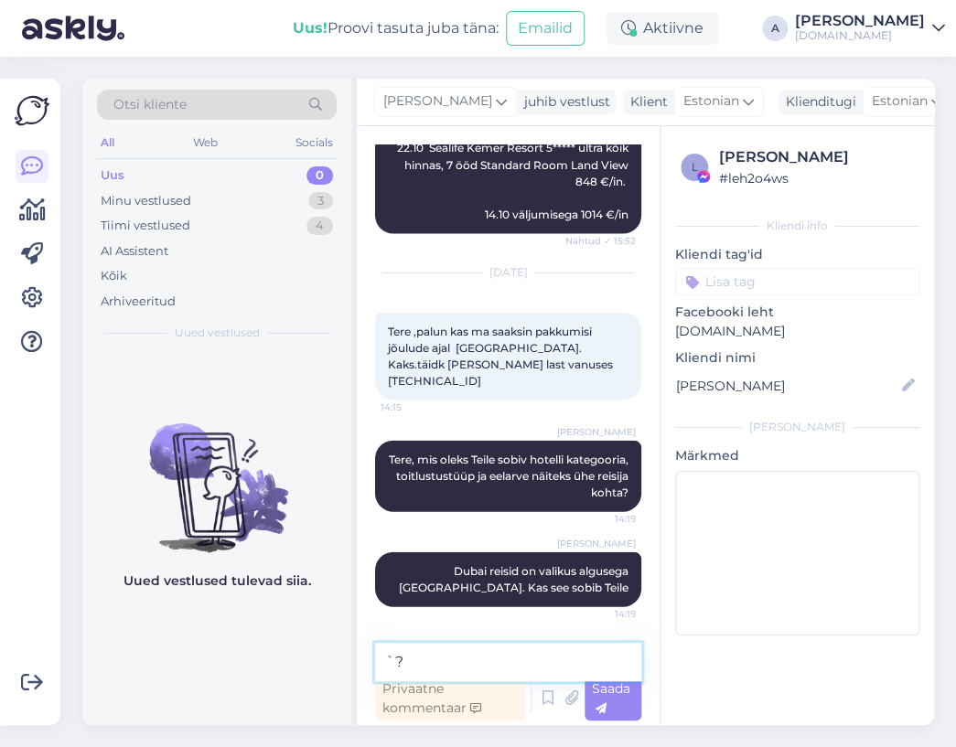  I want to click on div: 0, so click(319, 176).